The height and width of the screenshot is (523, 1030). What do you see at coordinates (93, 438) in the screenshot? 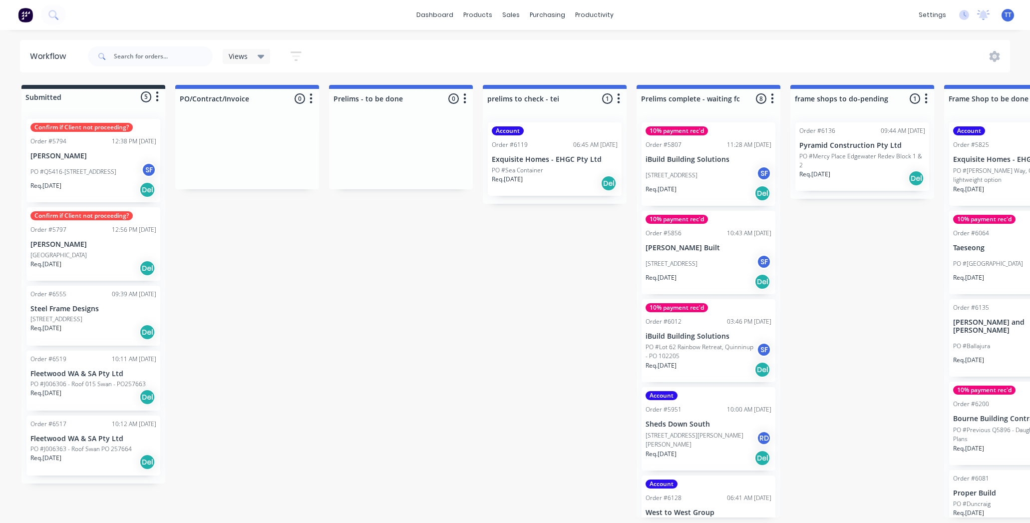
I see `p: Fleetwood WA & SA Pty Ltd` at bounding box center [93, 438].